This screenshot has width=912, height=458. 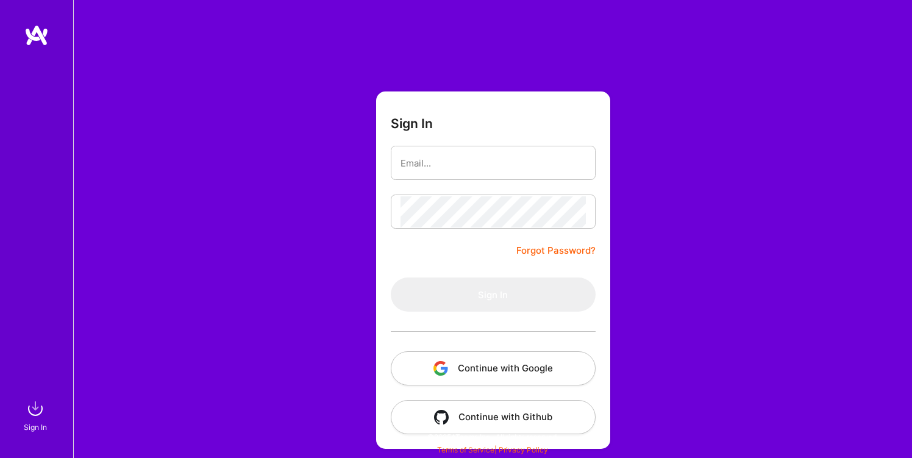 I want to click on input: Email..., so click(x=493, y=163).